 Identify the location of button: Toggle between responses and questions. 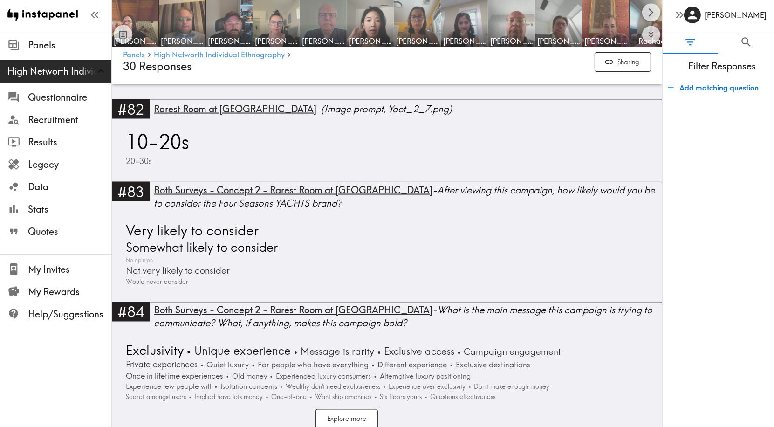
(123, 35).